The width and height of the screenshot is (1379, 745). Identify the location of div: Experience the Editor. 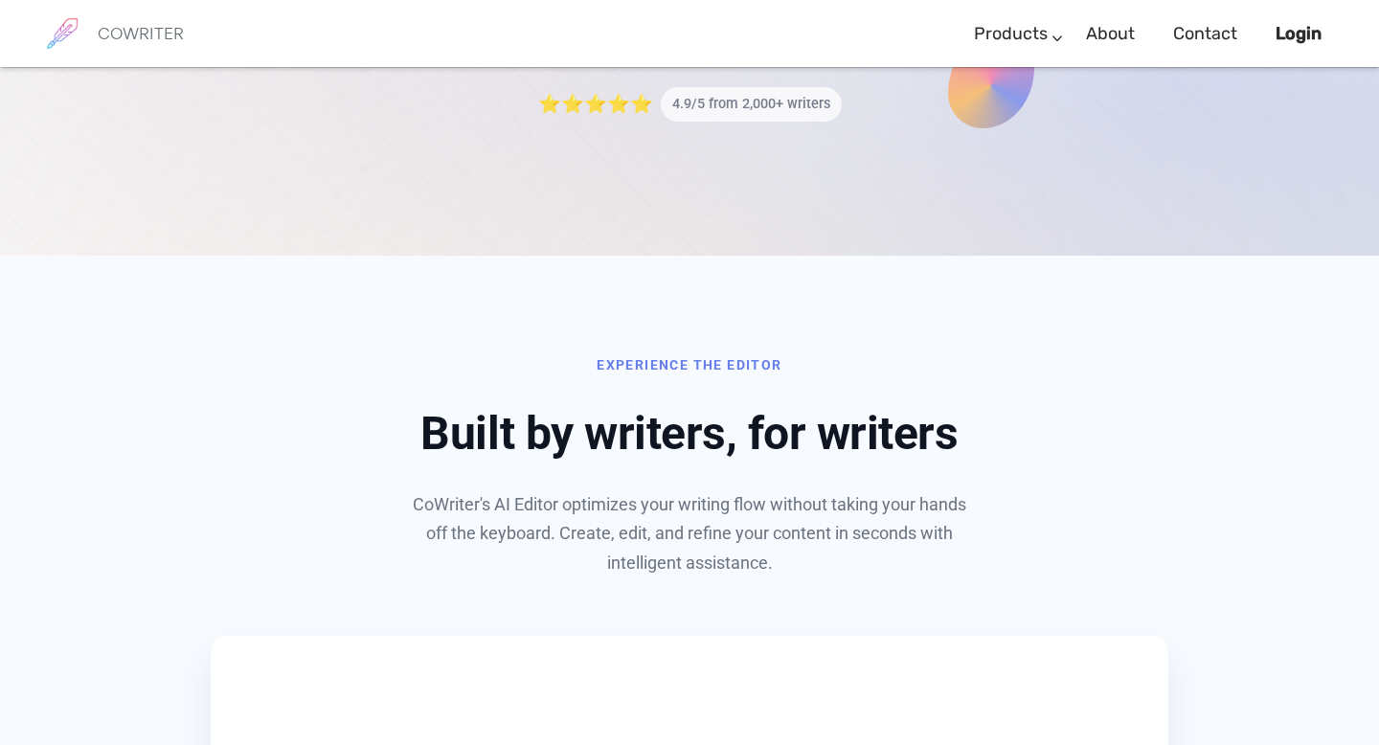
(689, 369).